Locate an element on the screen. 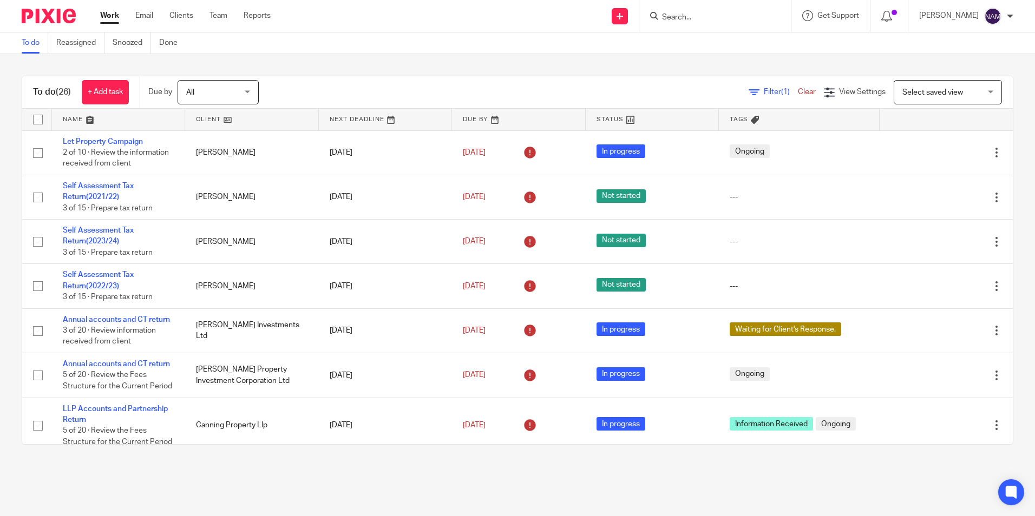 Image resolution: width=1035 pixels, height=516 pixels. span: (1) is located at coordinates (785, 92).